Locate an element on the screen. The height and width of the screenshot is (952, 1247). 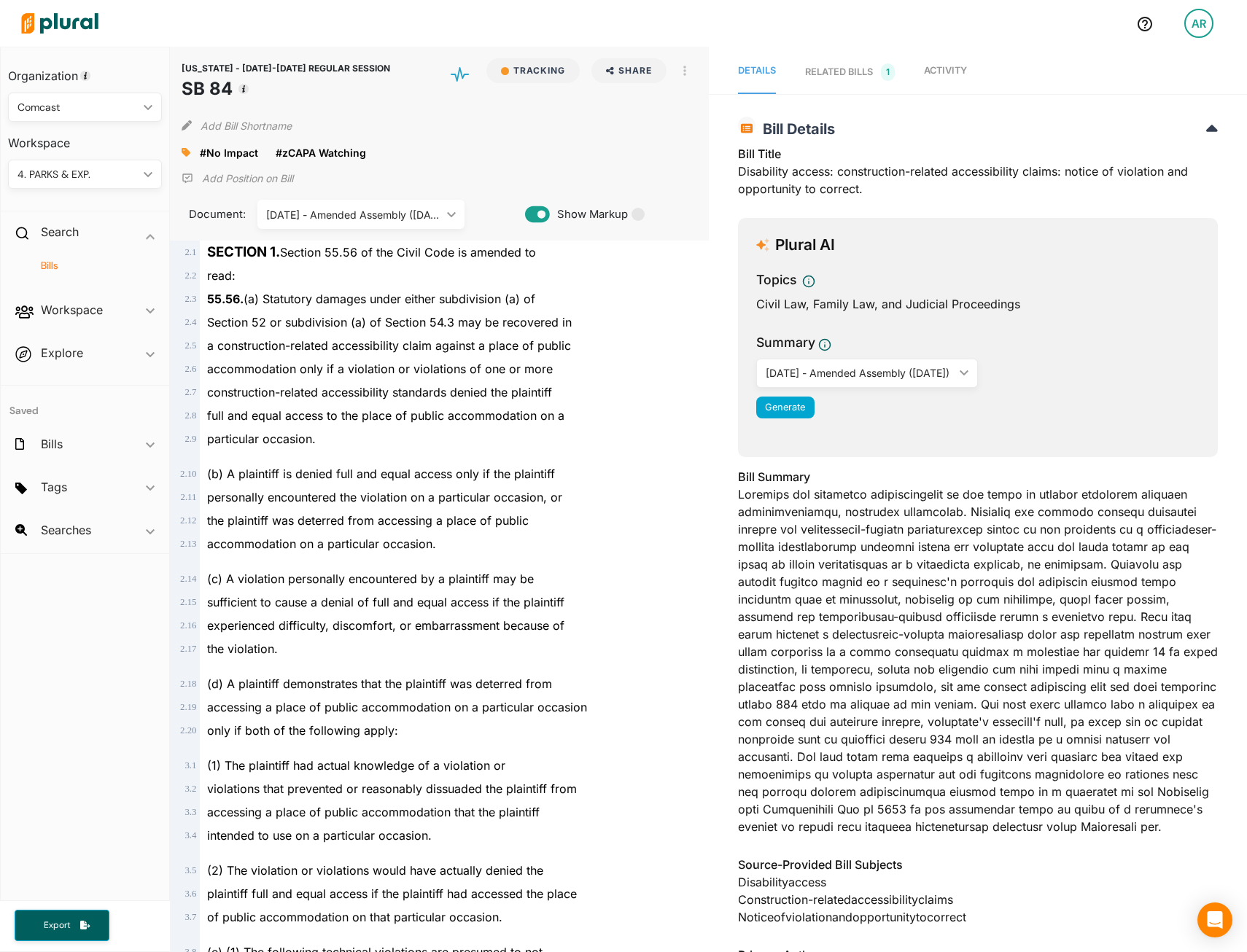
h3: Workspace is located at coordinates (85, 138).